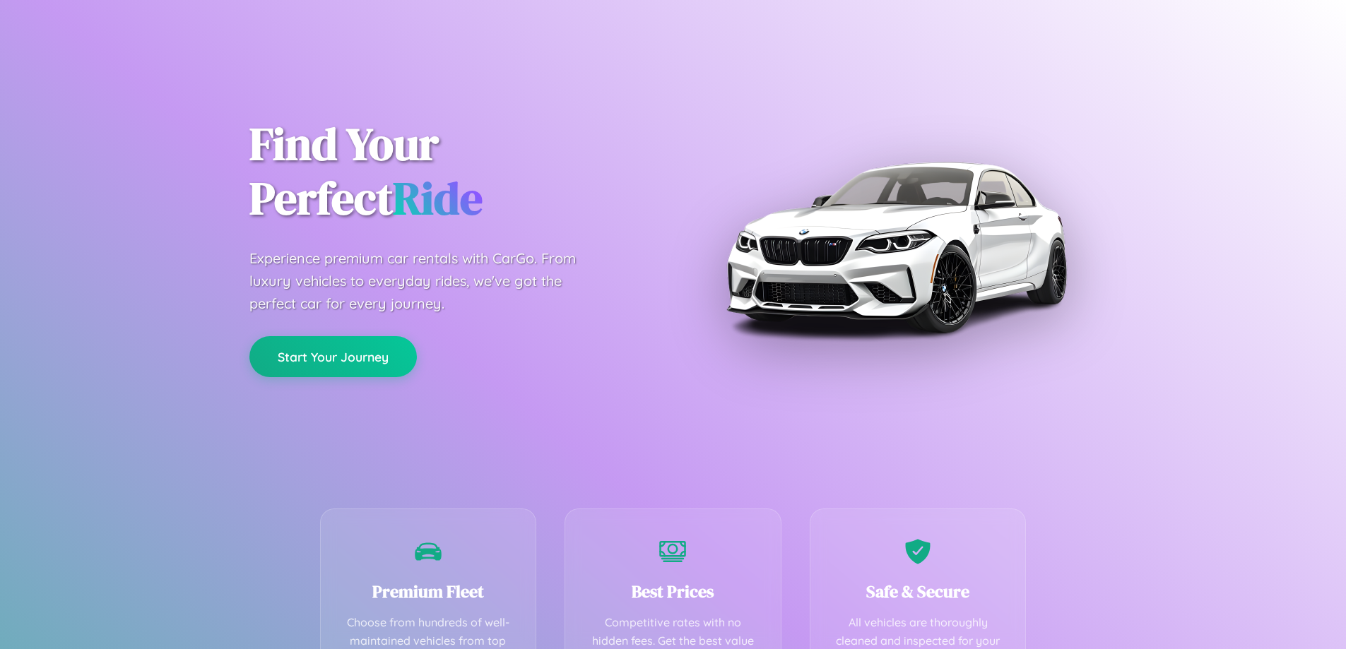 The height and width of the screenshot is (649, 1346). Describe the element at coordinates (428, 591) in the screenshot. I see `h3: Premium Fleet` at that location.